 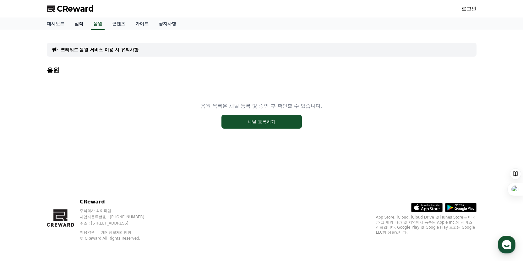 What do you see at coordinates (168, 24) in the screenshot?
I see `a: 공지사항` at bounding box center [168, 24].